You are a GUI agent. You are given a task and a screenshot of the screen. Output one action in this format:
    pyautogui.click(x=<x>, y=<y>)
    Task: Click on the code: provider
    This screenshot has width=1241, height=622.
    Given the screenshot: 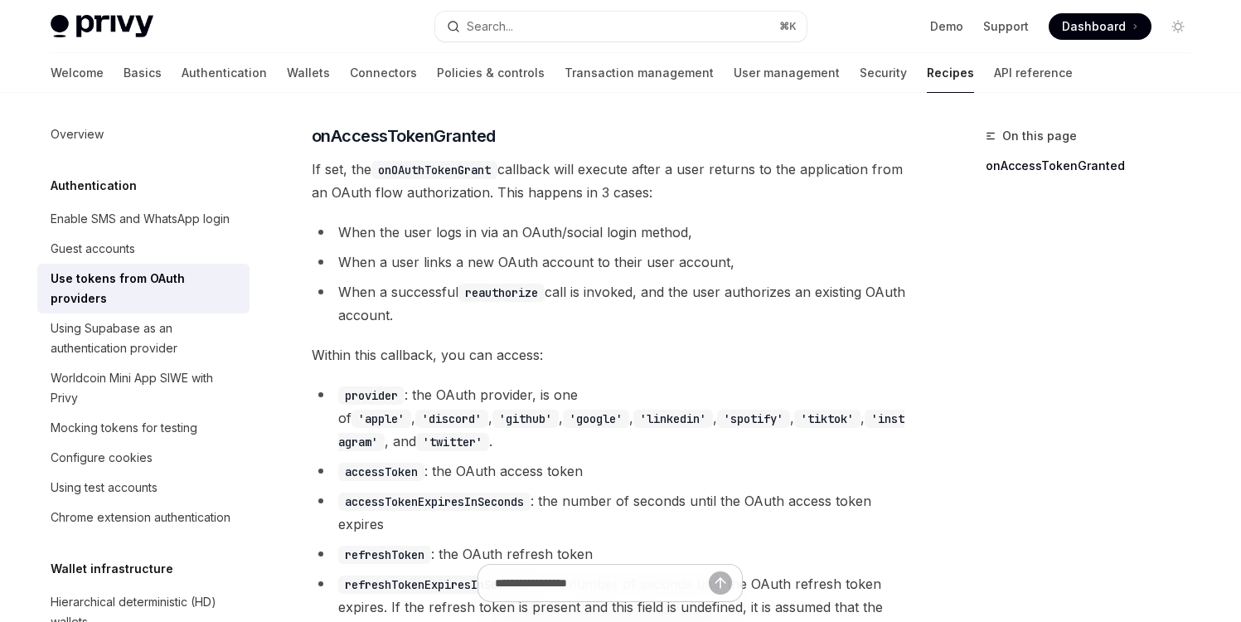 What is the action you would take?
    pyautogui.click(x=371, y=395)
    